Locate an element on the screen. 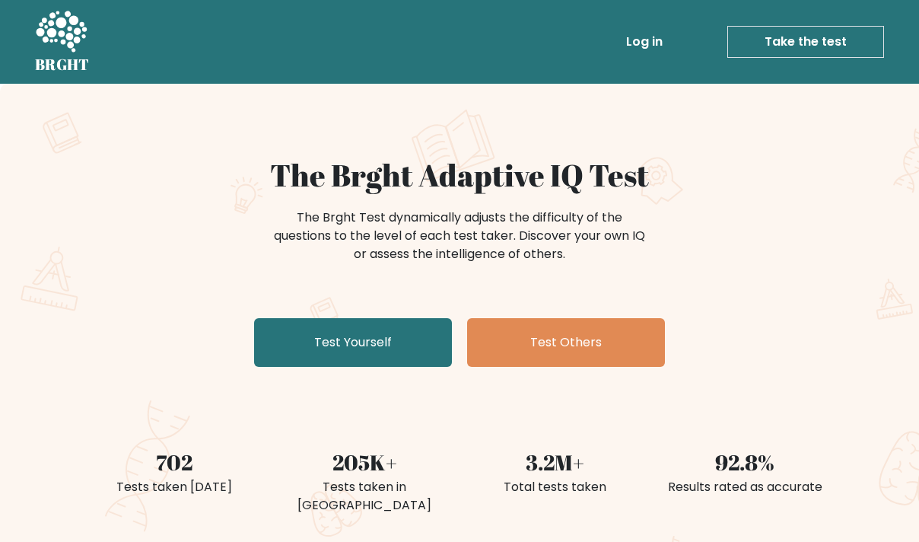 This screenshot has height=542, width=919. a: Log in is located at coordinates (644, 42).